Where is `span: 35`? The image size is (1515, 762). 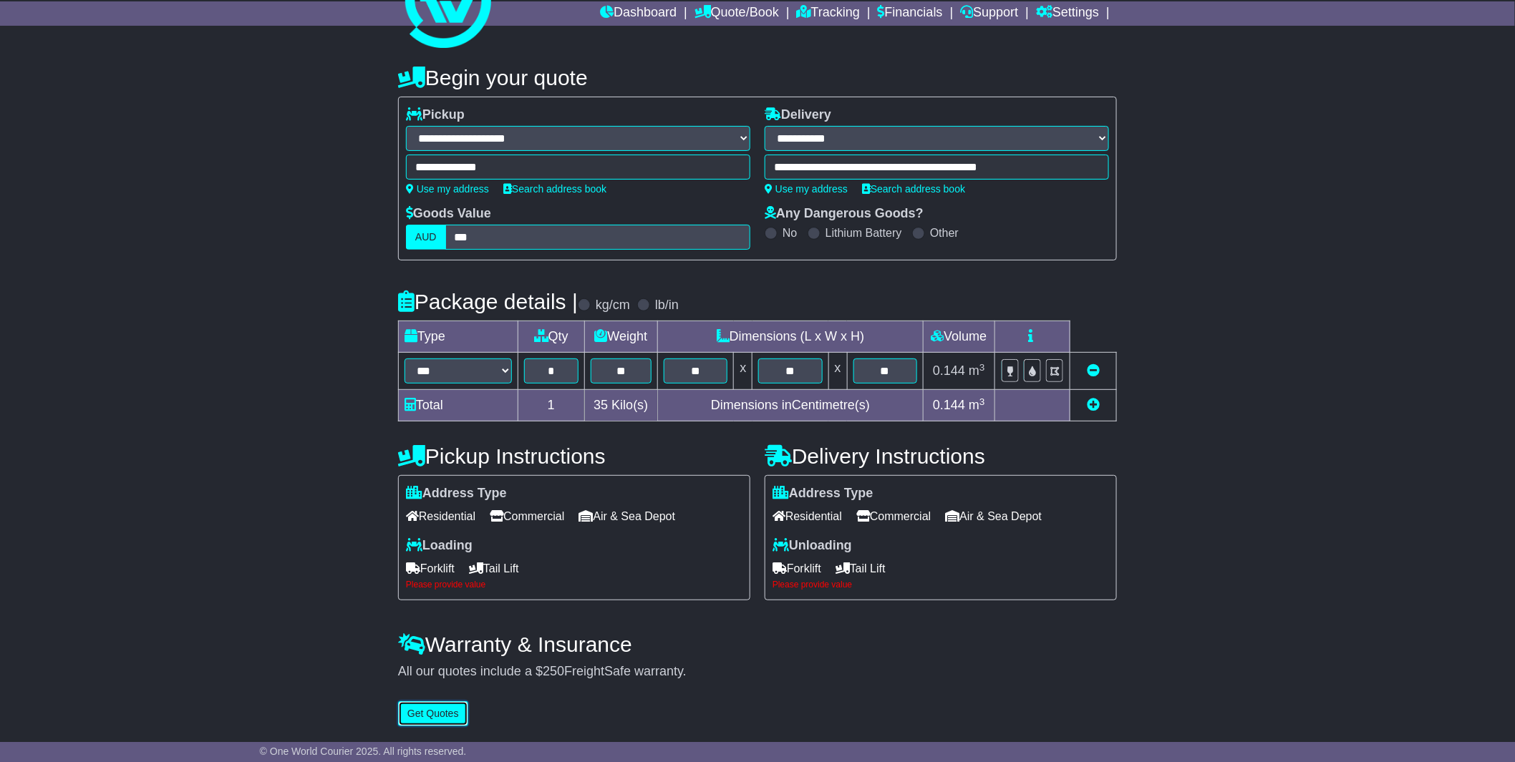
span: 35 is located at coordinates (601, 405).